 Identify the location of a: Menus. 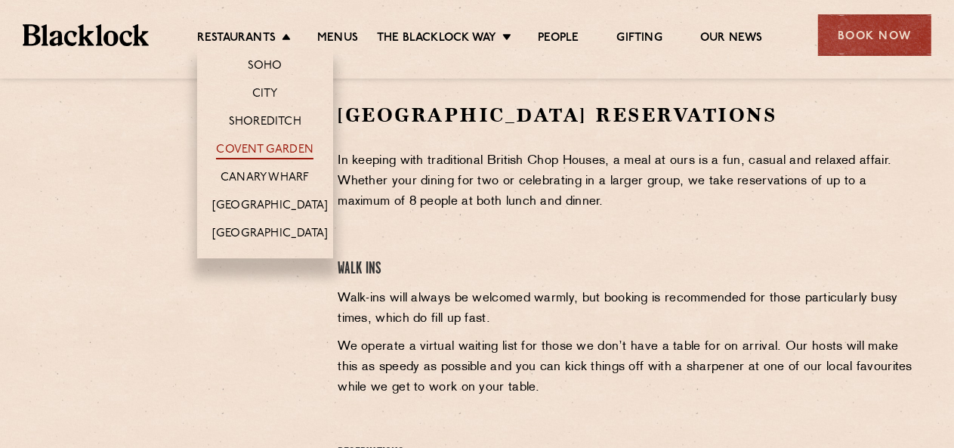
(338, 39).